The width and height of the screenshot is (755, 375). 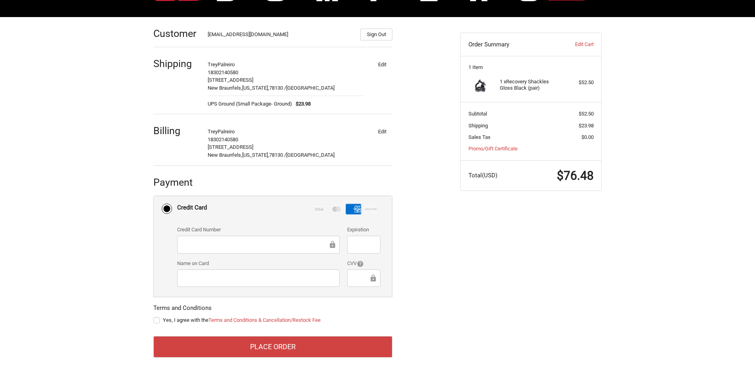 I want to click on button: Sign Out, so click(x=376, y=34).